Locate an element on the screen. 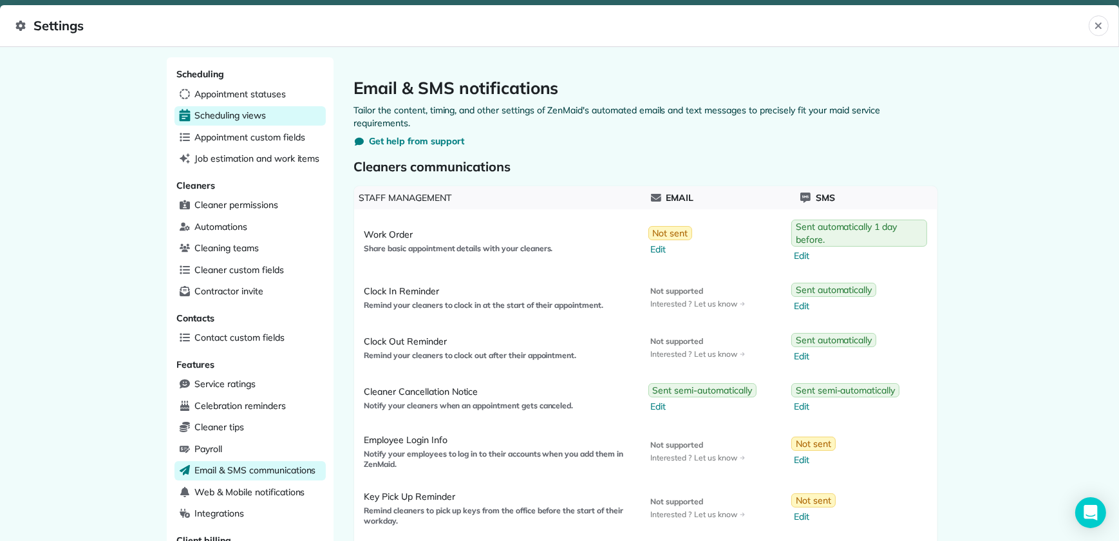 This screenshot has height=541, width=1119. a: Service ratings is located at coordinates (250, 384).